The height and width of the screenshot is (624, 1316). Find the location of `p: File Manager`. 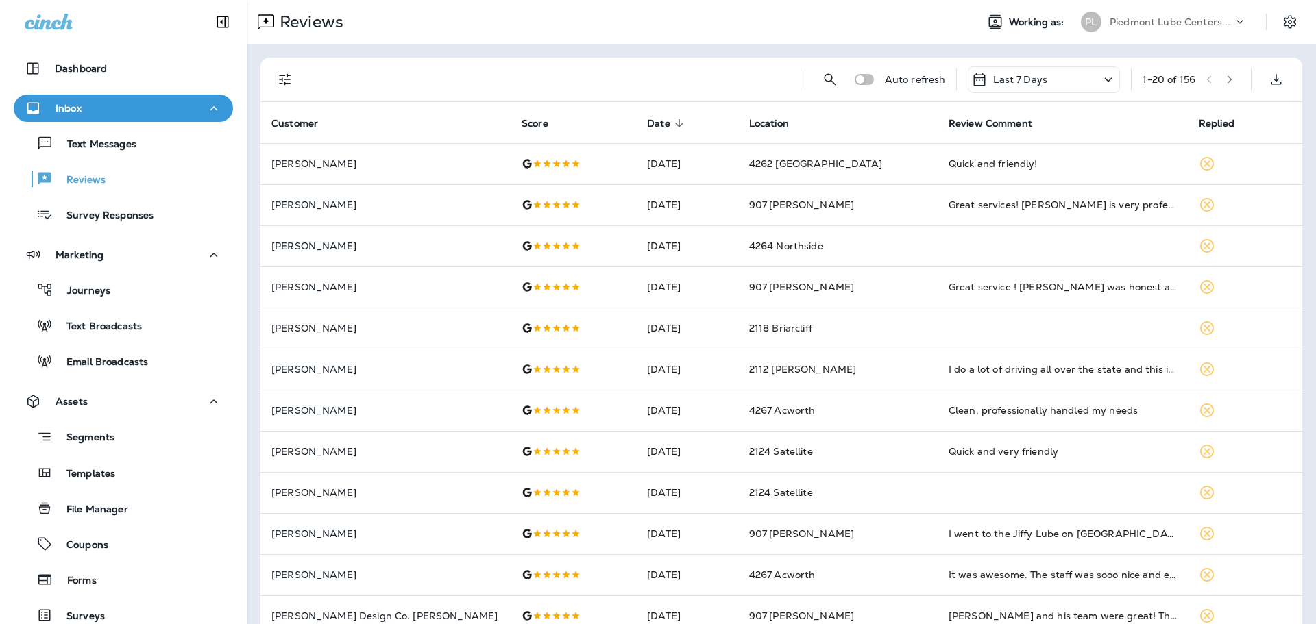

p: File Manager is located at coordinates (90, 510).